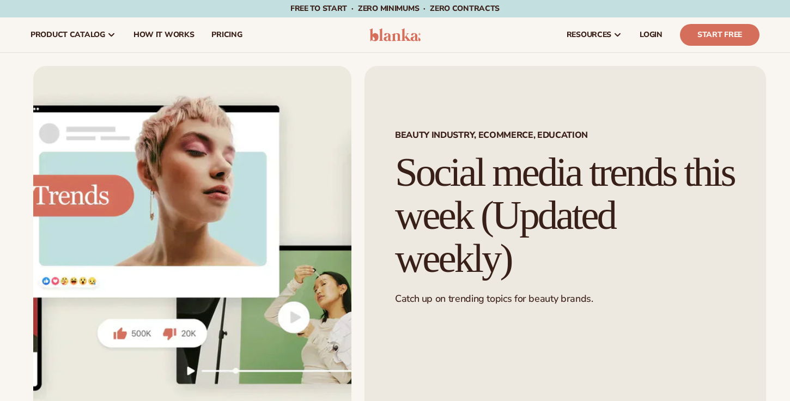  Describe the element at coordinates (494, 299) in the screenshot. I see `span: Catch up on trending topics for beauty brands.` at that location.